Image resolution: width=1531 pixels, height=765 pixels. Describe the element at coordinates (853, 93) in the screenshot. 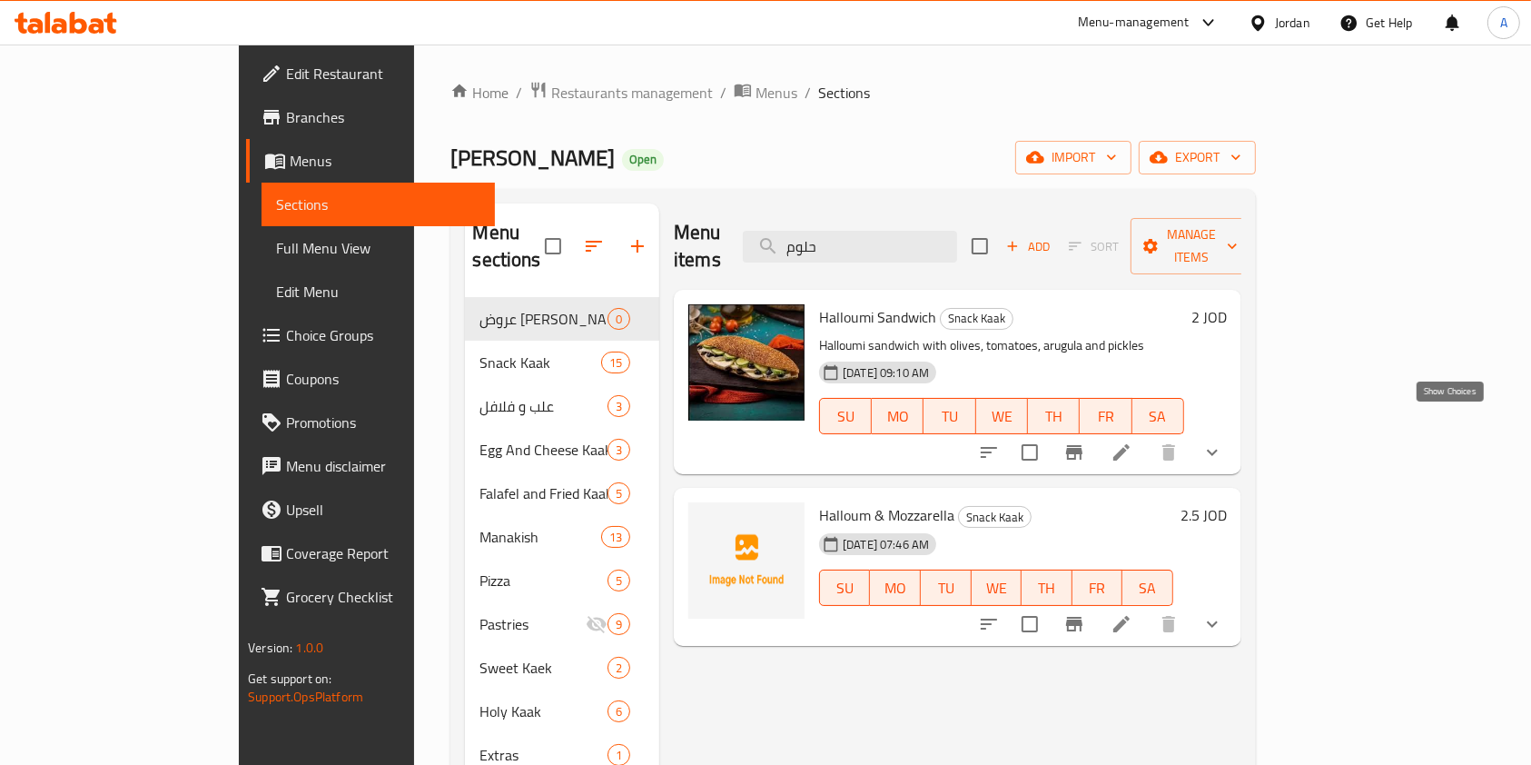

I see `nav: breadcrumb` at that location.